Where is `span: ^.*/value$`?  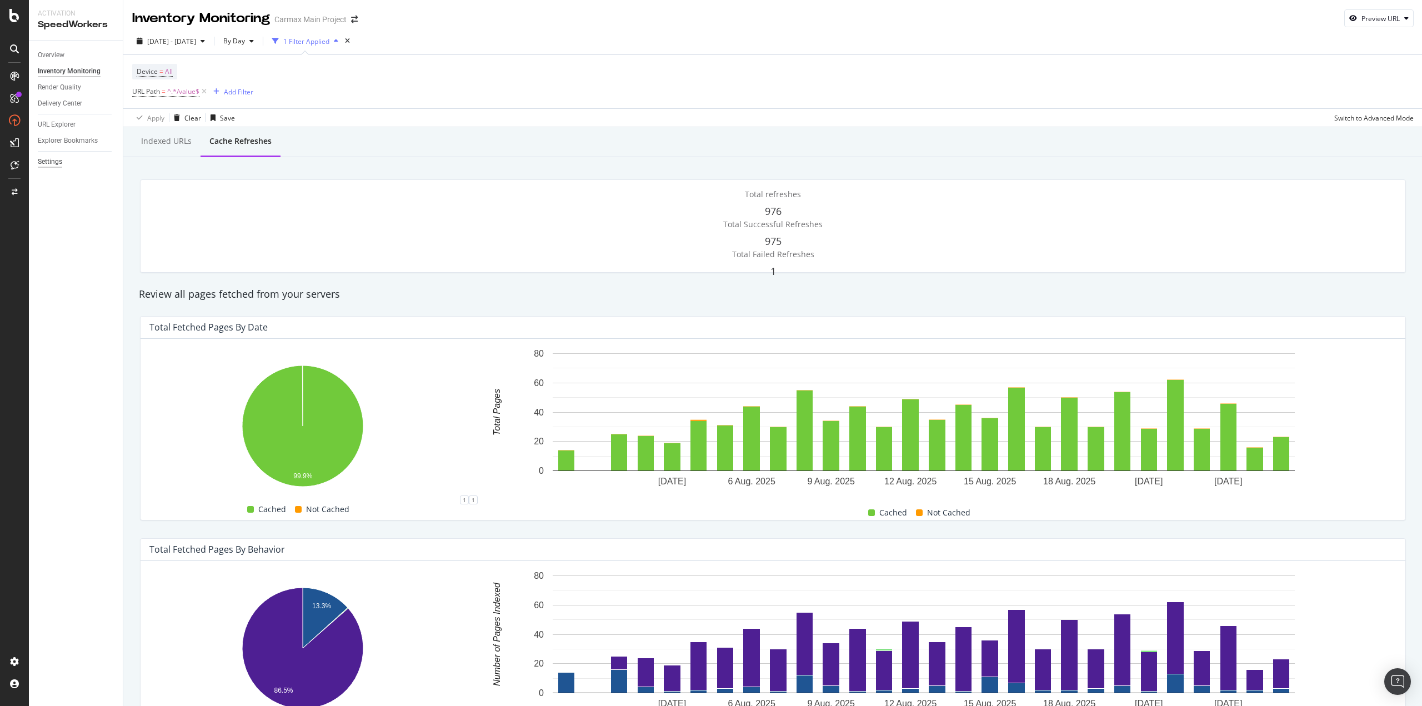 span: ^.*/value$ is located at coordinates (183, 92).